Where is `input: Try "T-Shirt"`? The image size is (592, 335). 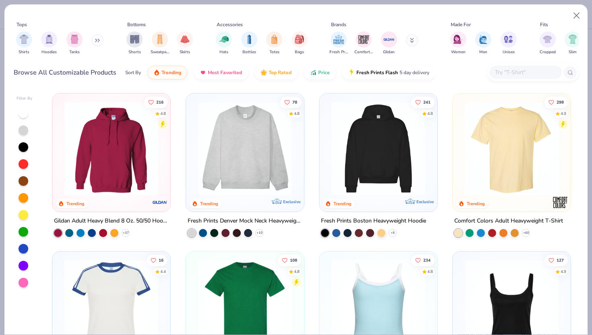 input: Try "T-Shirt" is located at coordinates (525, 72).